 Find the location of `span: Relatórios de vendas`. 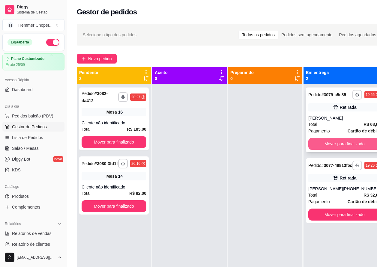

span: Relatórios de vendas is located at coordinates (32, 234).